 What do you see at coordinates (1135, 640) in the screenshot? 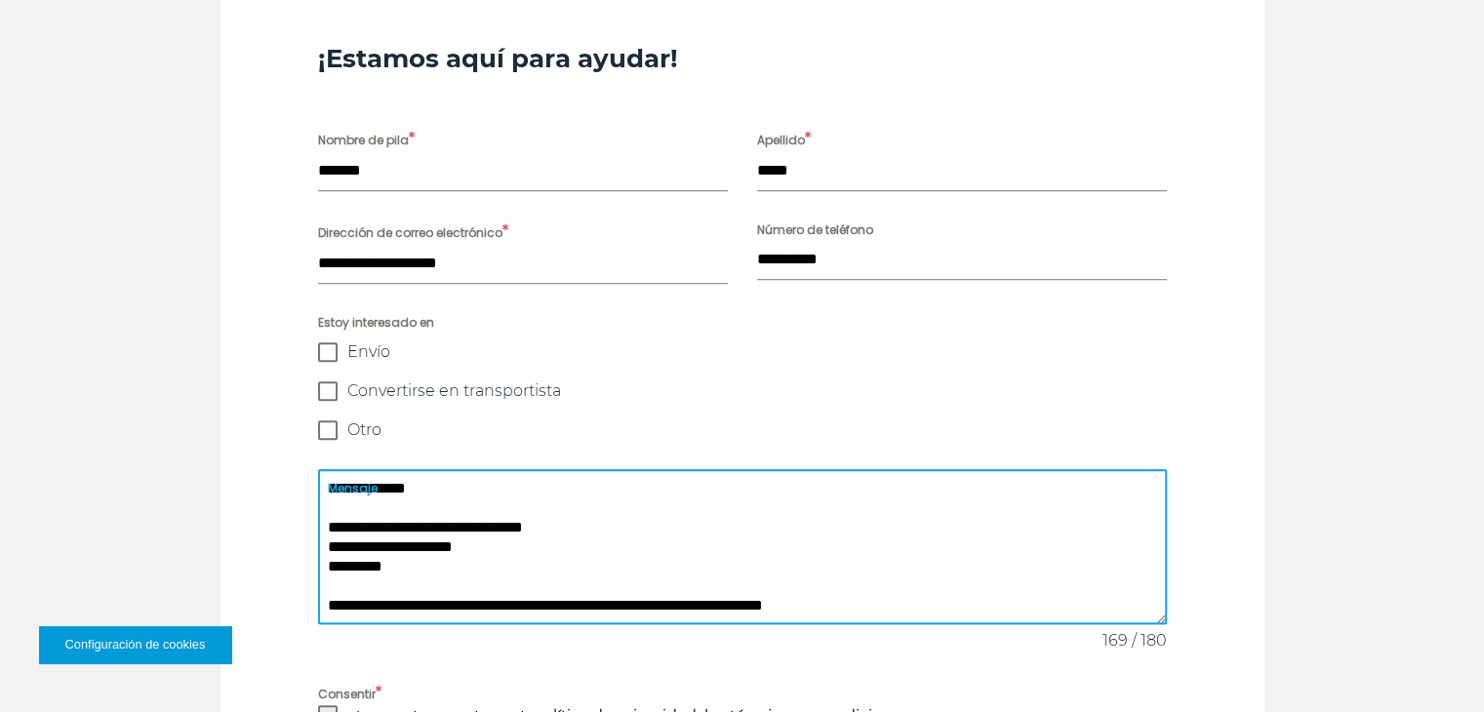
I see `font: 169 / 180` at bounding box center [1135, 640].